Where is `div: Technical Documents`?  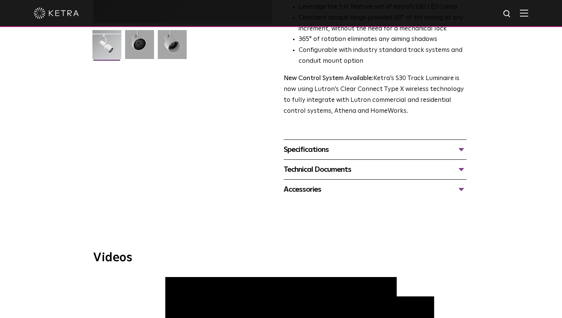
div: Technical Documents is located at coordinates (375, 169).